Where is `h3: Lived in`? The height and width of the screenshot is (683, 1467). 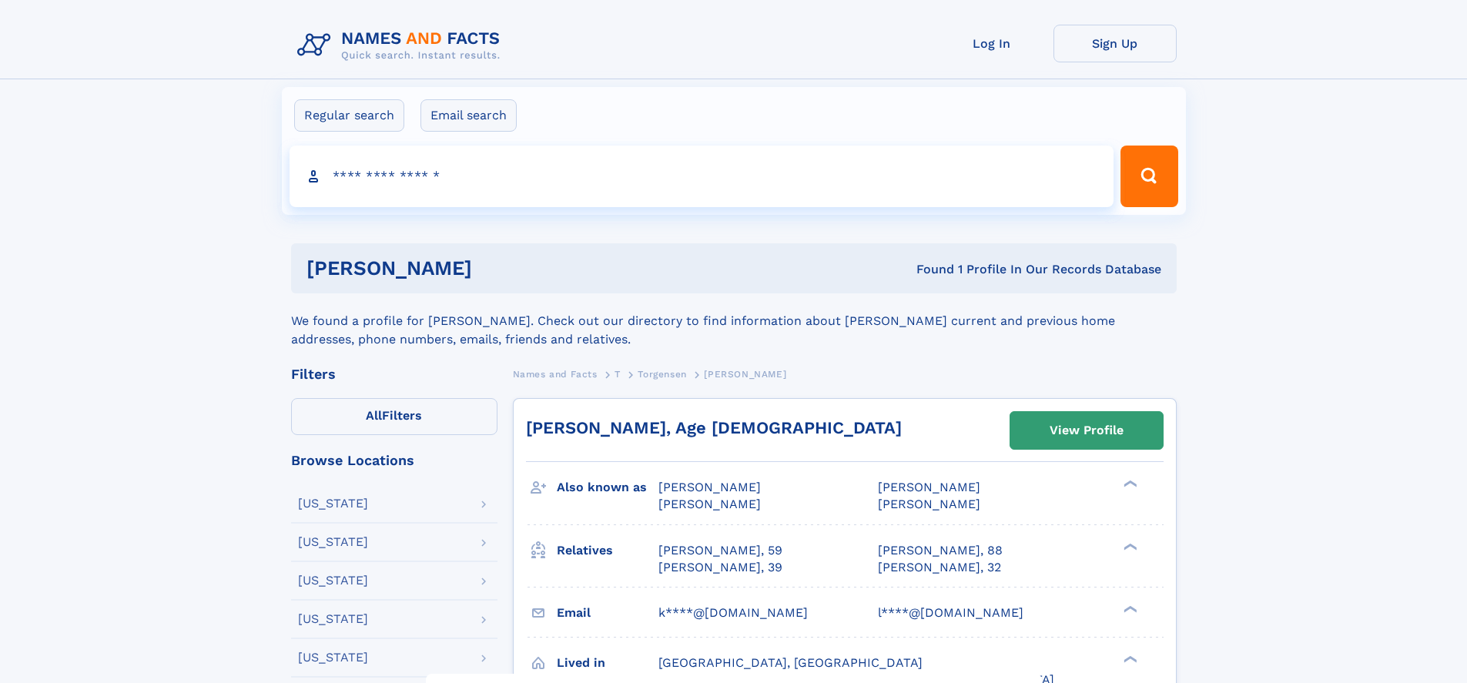
h3: Lived in is located at coordinates (608, 663).